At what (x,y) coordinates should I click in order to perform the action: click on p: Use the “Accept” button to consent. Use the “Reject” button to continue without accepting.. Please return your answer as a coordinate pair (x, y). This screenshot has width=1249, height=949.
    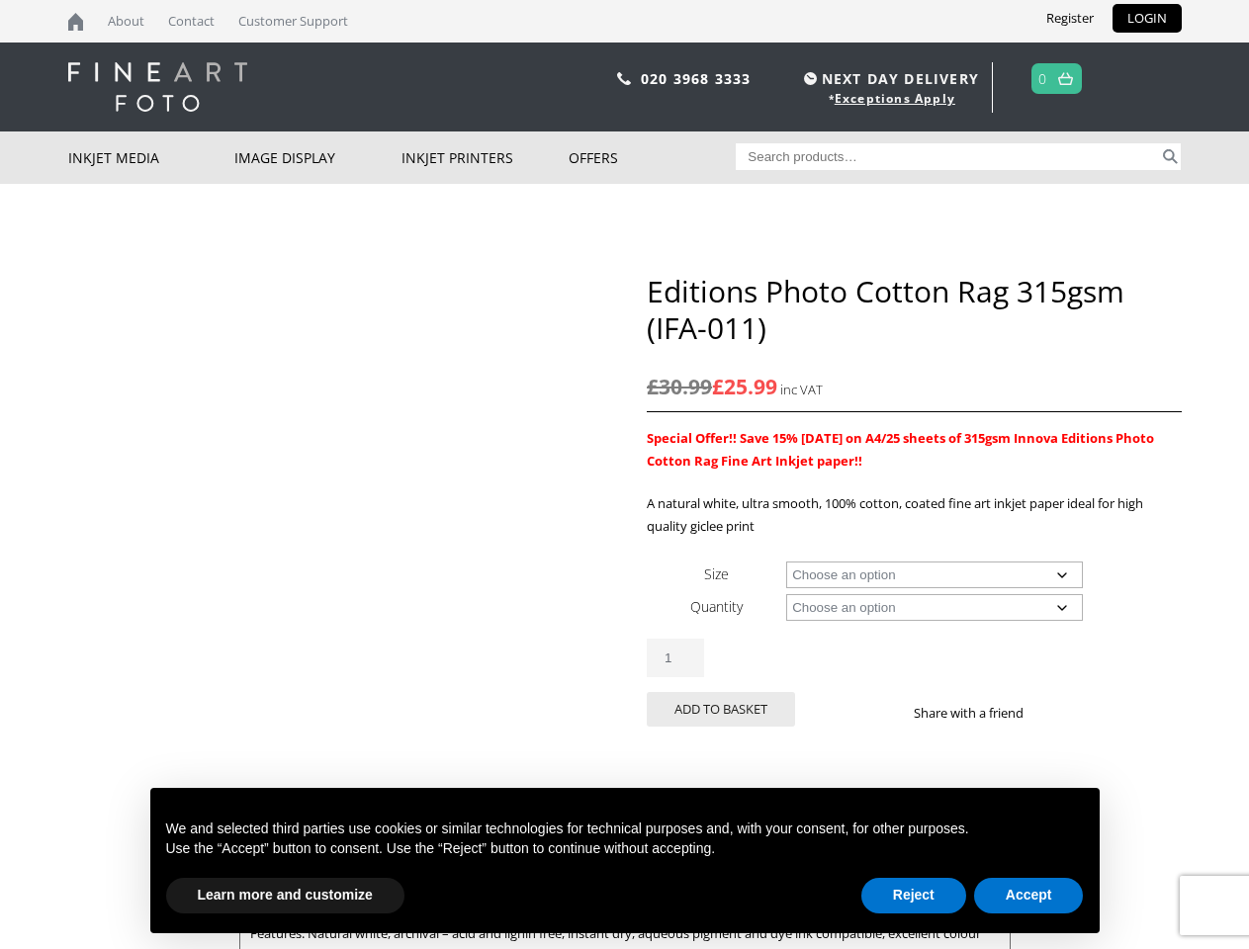
    Looking at the image, I should click on (625, 849).